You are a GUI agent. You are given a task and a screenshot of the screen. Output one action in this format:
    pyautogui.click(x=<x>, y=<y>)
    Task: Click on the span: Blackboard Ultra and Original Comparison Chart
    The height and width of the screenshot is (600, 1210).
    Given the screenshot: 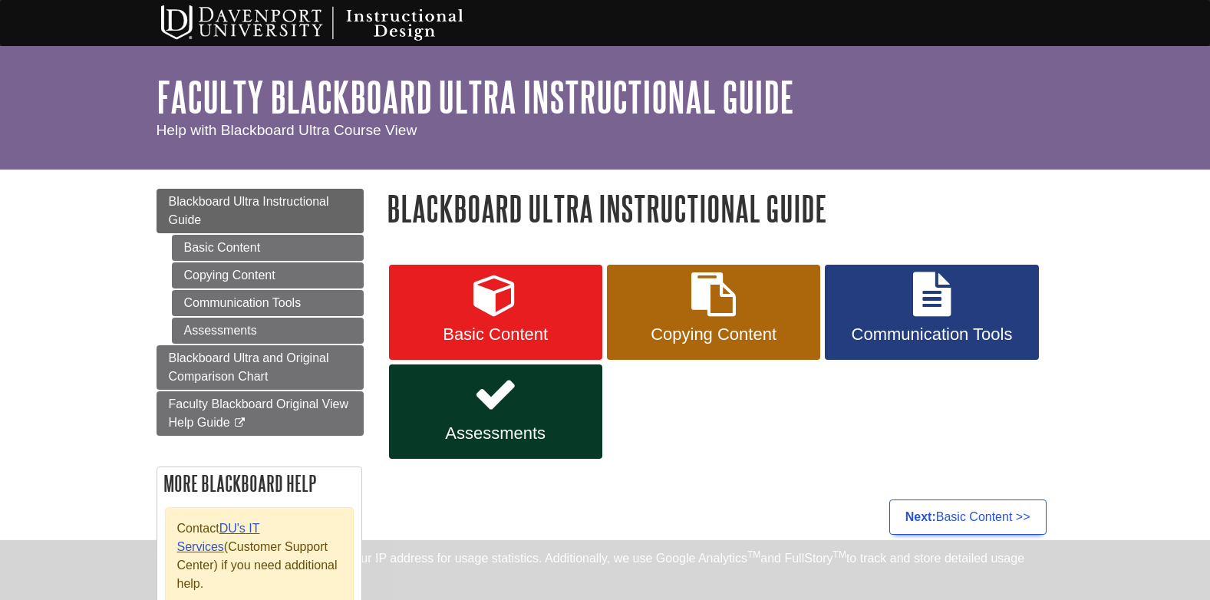 What is the action you would take?
    pyautogui.click(x=249, y=367)
    